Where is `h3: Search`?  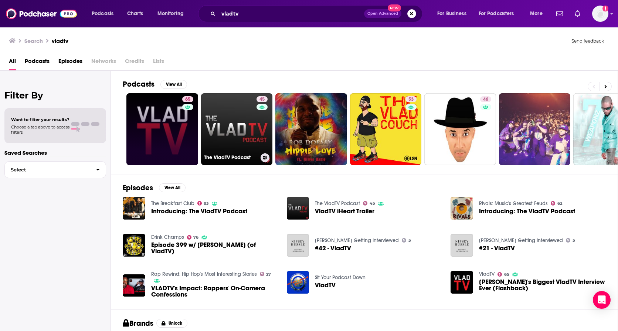 h3: Search is located at coordinates (34, 41).